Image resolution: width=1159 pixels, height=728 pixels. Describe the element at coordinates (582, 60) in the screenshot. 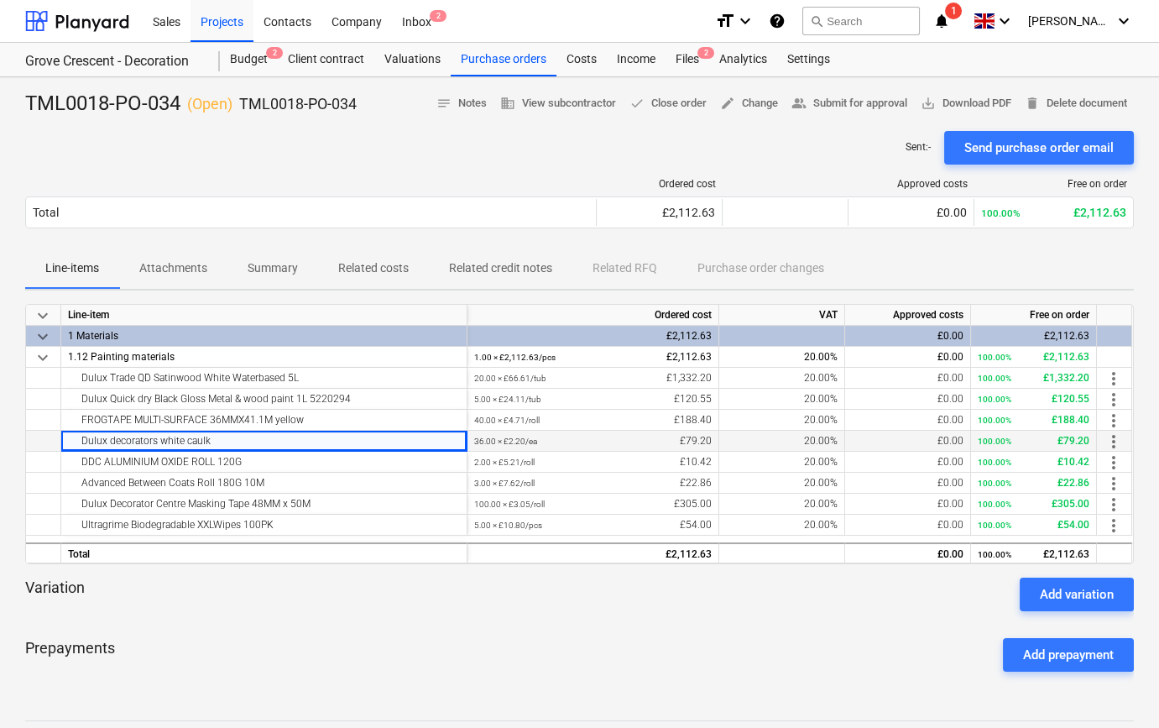

I see `div: Costs` at that location.